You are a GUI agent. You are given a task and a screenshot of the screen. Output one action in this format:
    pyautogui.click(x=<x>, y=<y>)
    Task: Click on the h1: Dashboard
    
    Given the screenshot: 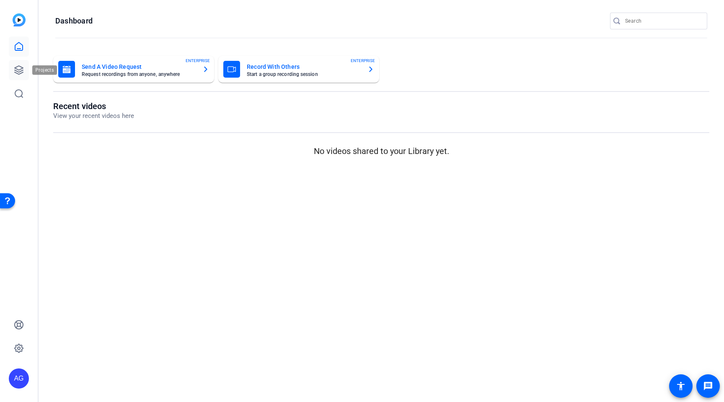 What is the action you would take?
    pyautogui.click(x=74, y=21)
    